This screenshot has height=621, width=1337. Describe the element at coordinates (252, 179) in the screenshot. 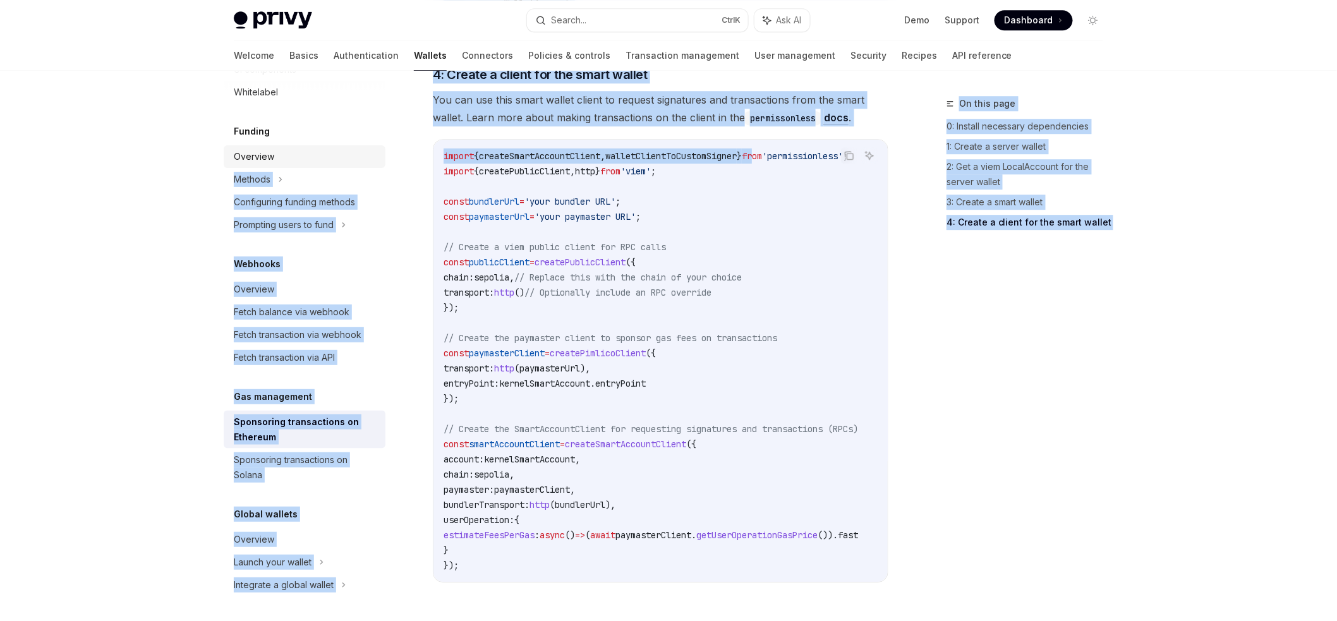

I see `div: Methods` at that location.